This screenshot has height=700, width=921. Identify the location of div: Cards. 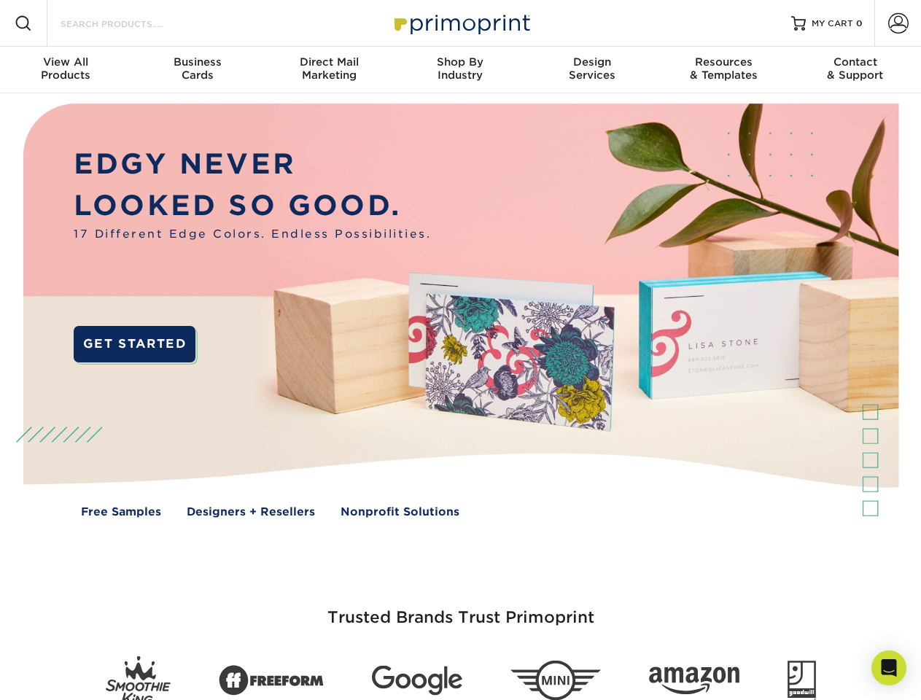
(197, 69).